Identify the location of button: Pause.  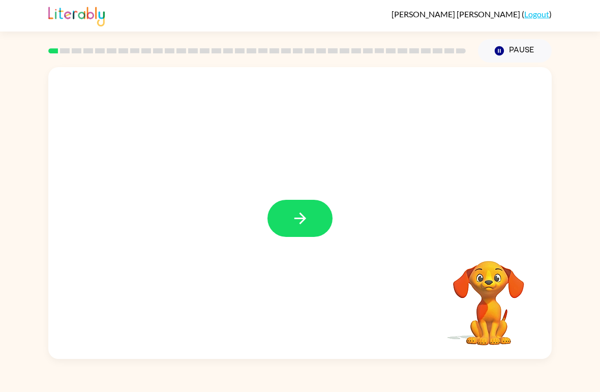
(514, 51).